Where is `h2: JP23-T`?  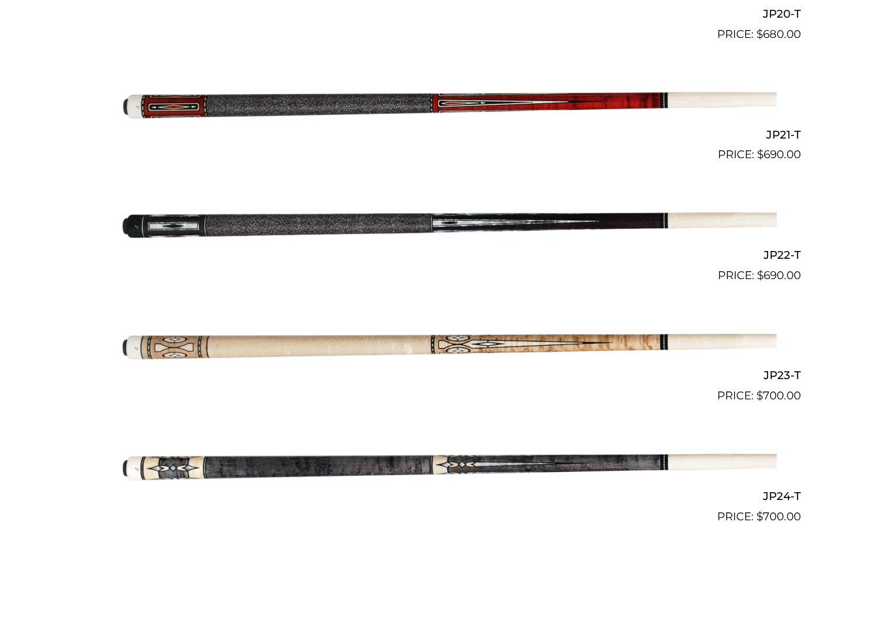 h2: JP23-T is located at coordinates (446, 375).